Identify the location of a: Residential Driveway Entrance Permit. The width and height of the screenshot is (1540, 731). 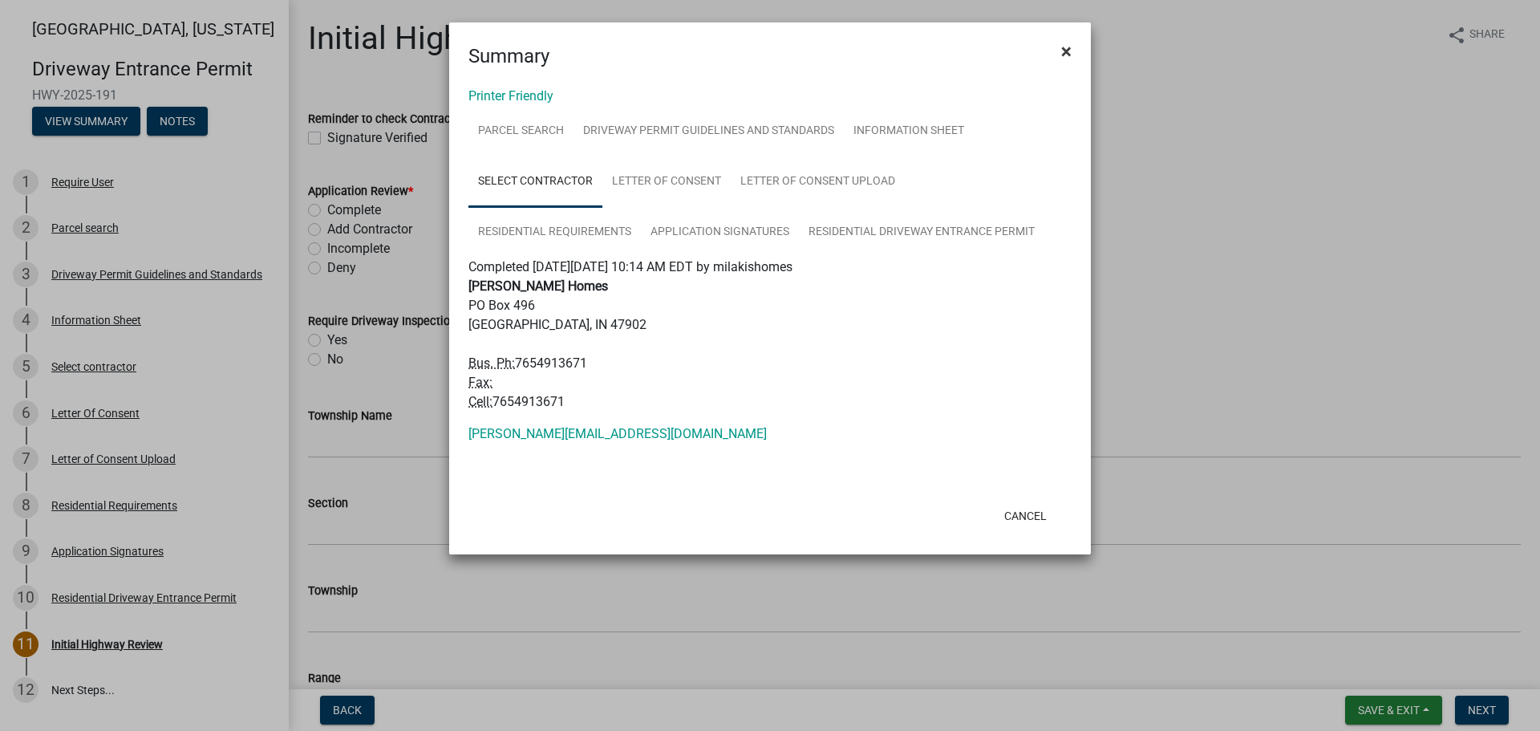
(922, 233).